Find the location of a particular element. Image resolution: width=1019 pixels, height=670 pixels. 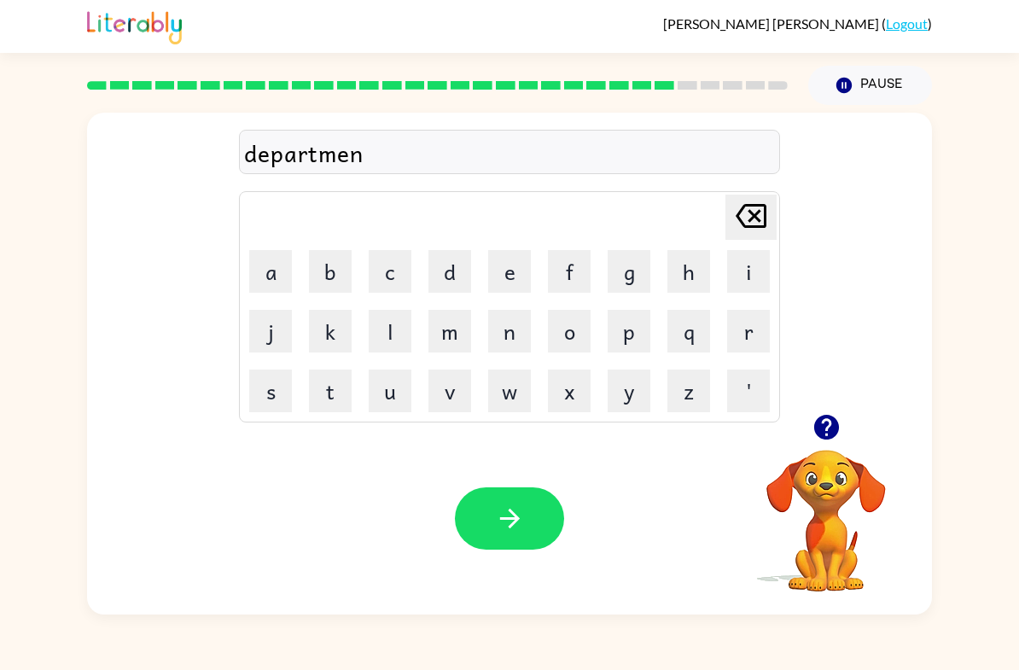

button: z is located at coordinates (689, 391).